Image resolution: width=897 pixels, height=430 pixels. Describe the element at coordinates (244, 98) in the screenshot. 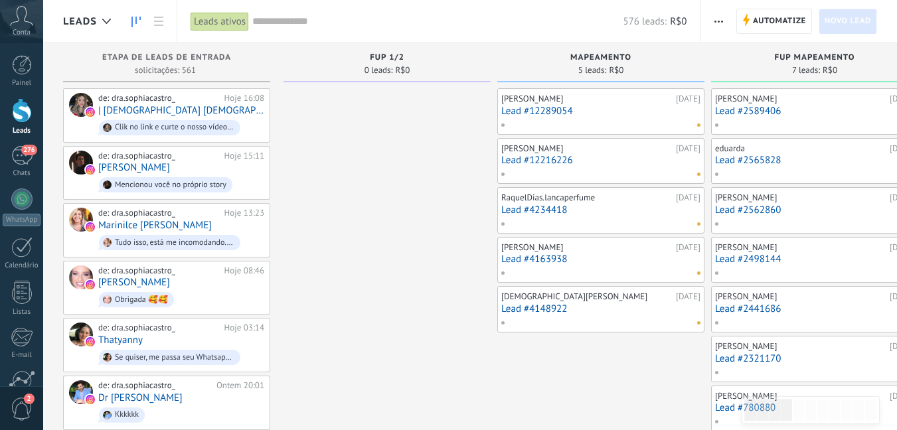

I see `div: Hoje 16:08` at that location.